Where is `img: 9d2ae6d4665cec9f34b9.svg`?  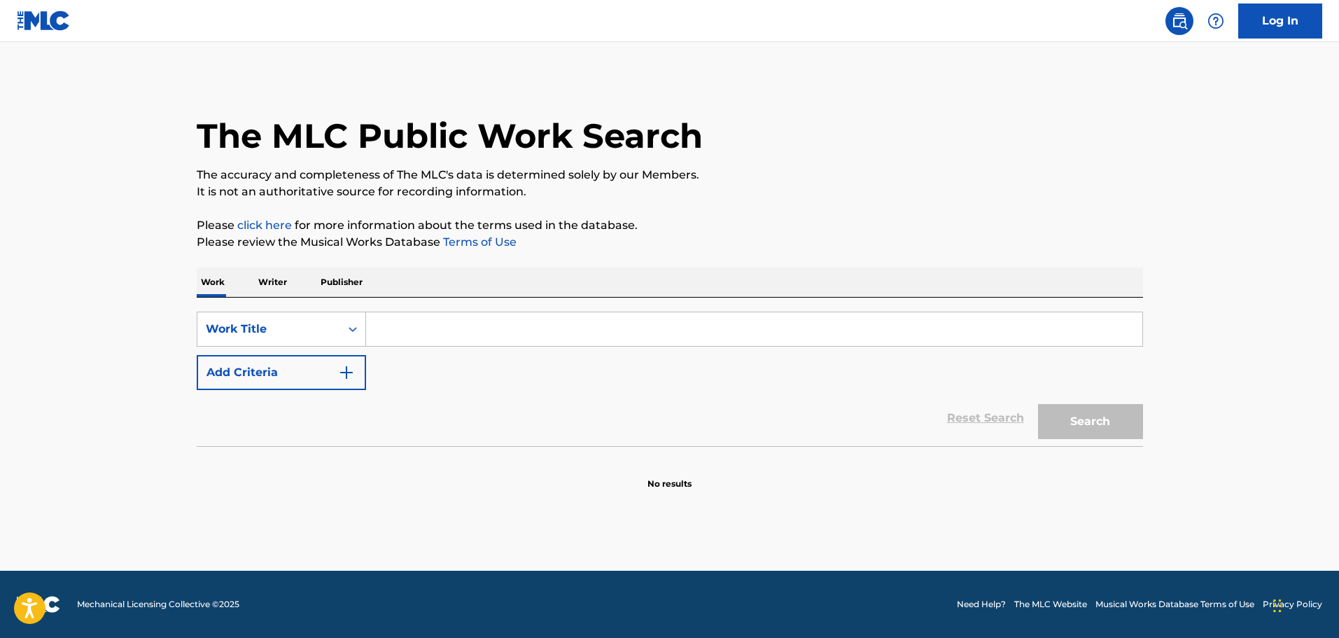 img: 9d2ae6d4665cec9f34b9.svg is located at coordinates (346, 372).